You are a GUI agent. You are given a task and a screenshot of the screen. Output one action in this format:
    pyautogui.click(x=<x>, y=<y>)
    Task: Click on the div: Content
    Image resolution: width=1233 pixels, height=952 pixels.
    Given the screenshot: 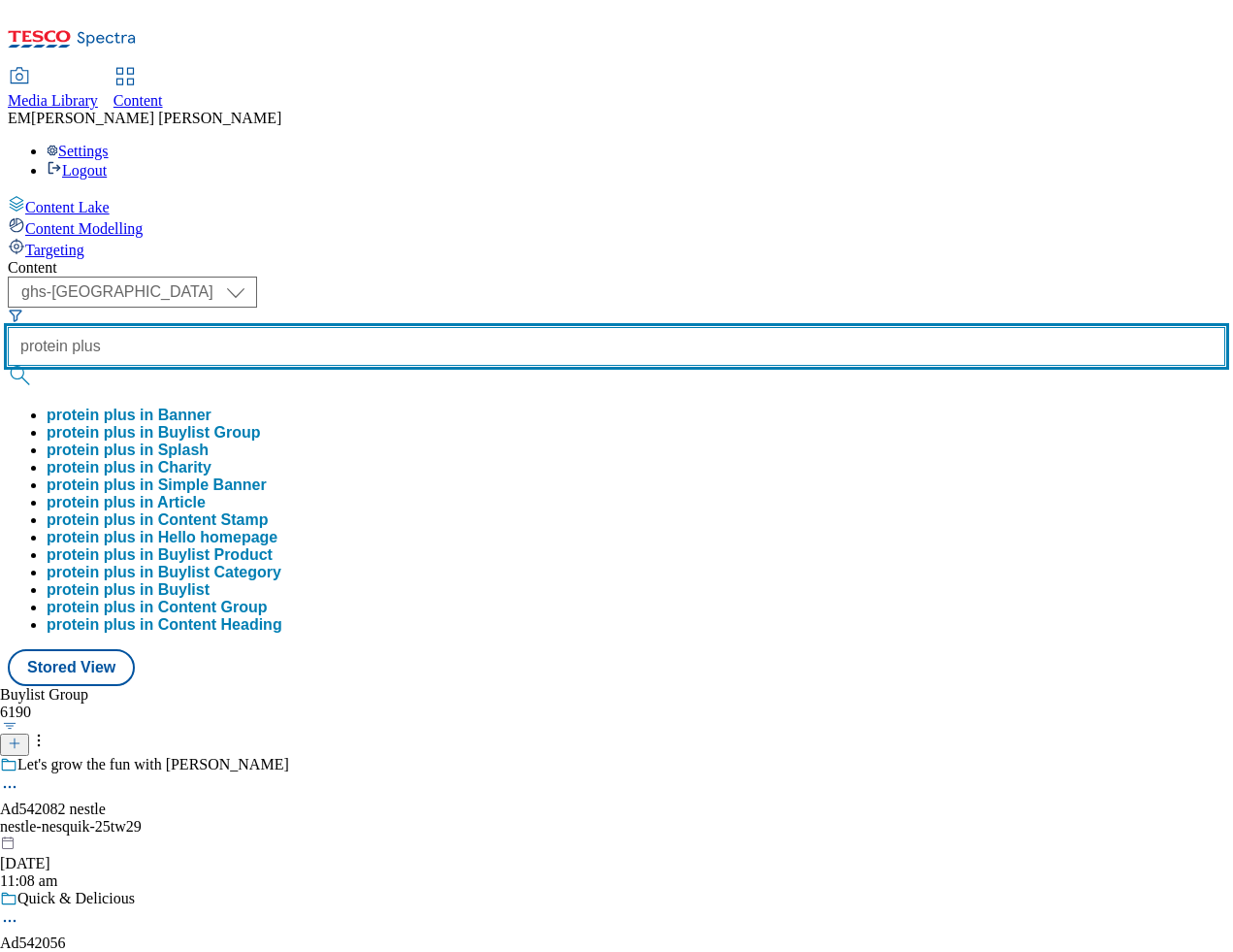 What is the action you would take?
    pyautogui.click(x=616, y=267)
    